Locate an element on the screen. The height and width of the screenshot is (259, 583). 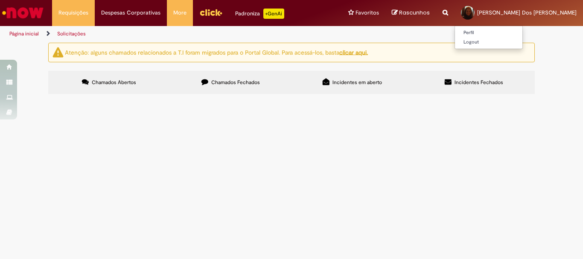
div: Padroniza is located at coordinates (259, 14).